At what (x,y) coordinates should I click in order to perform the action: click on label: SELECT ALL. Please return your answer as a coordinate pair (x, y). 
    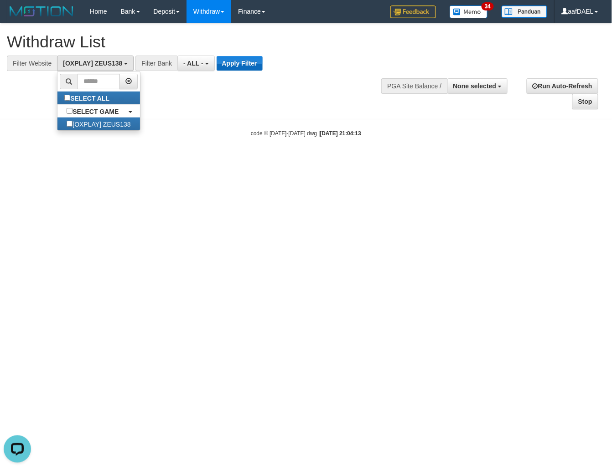
    Looking at the image, I should click on (88, 98).